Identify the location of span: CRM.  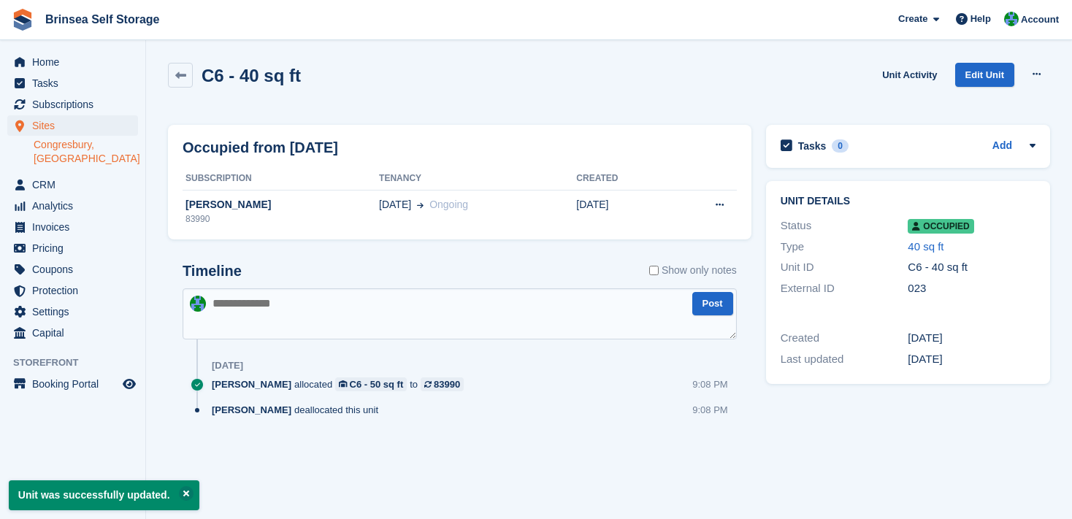
(76, 185).